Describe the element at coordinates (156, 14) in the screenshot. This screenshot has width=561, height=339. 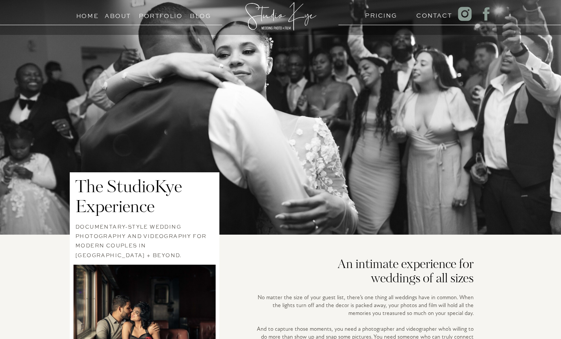
I see `h3: Portfolio` at that location.